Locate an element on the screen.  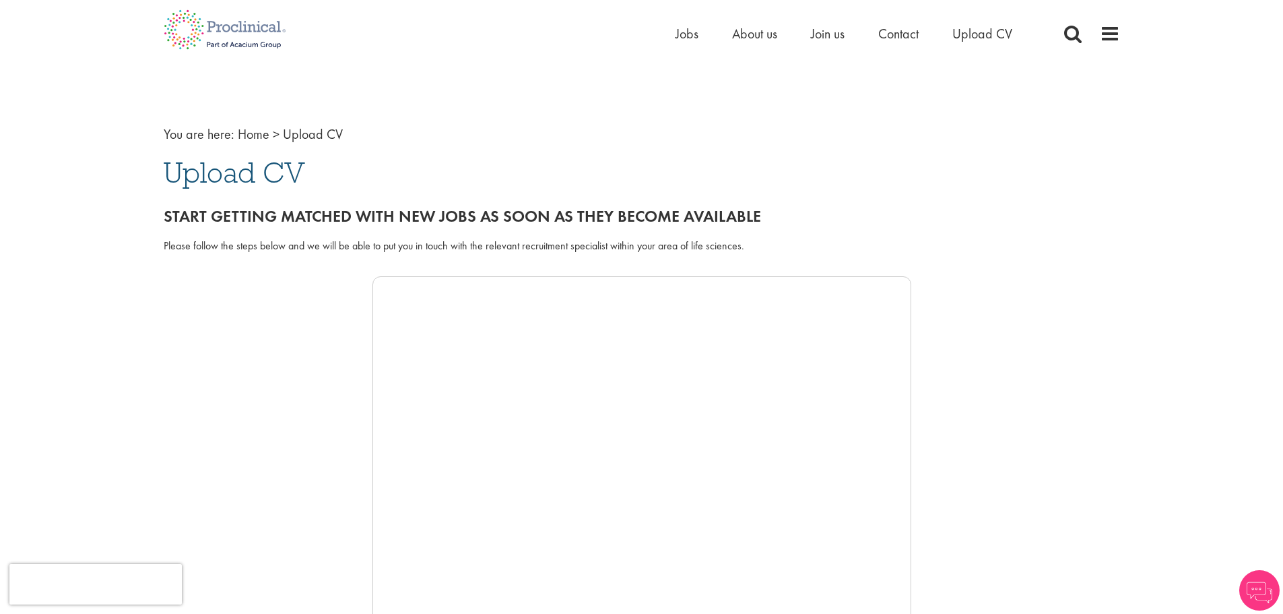
h2: Start getting matched with new jobs as soon as they become available is located at coordinates (642, 216).